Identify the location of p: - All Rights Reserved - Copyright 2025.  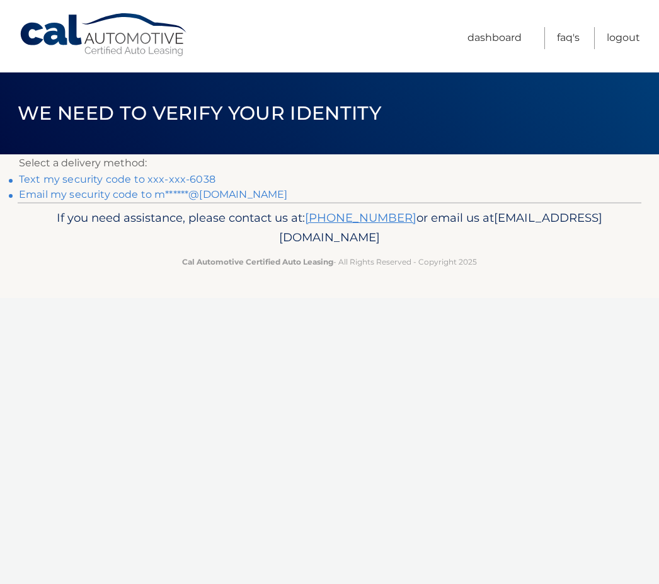
(330, 262).